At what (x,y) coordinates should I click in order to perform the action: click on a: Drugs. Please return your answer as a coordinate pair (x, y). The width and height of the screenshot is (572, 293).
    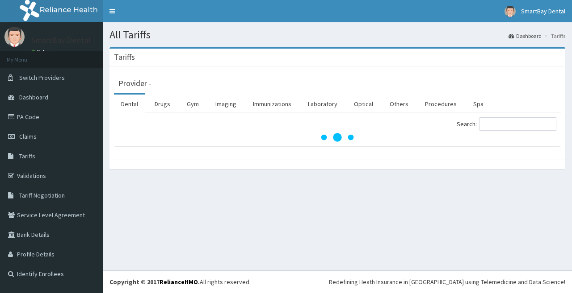
    Looking at the image, I should click on (162, 104).